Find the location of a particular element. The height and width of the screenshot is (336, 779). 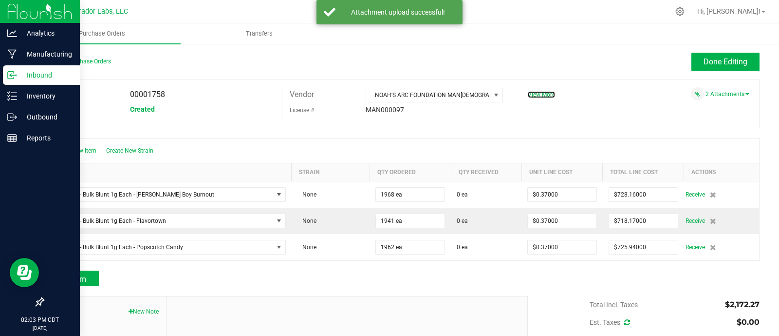

span: Purchase Orders is located at coordinates (102, 34).